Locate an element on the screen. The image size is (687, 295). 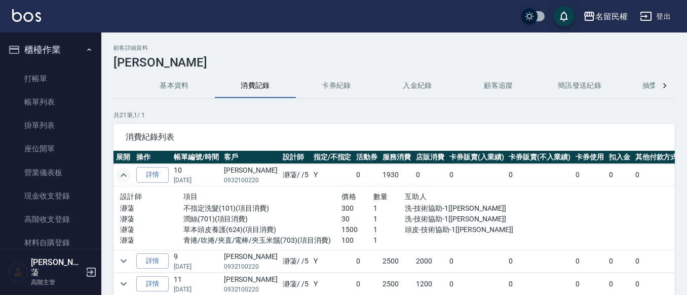
button: 入金紀錄 is located at coordinates (418, 86).